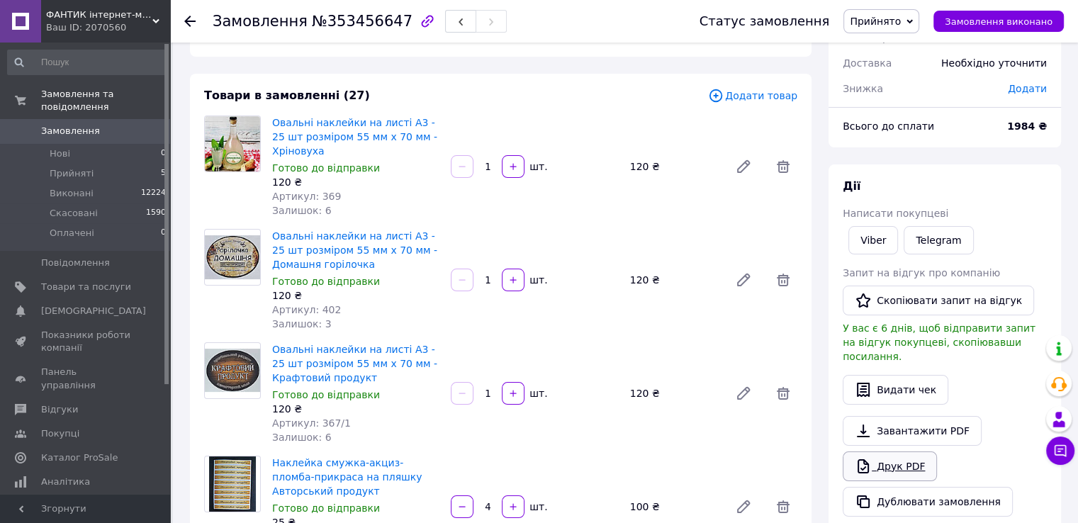 The width and height of the screenshot is (1078, 523). Describe the element at coordinates (870, 38) in the screenshot. I see `span: 27 товарів` at that location.